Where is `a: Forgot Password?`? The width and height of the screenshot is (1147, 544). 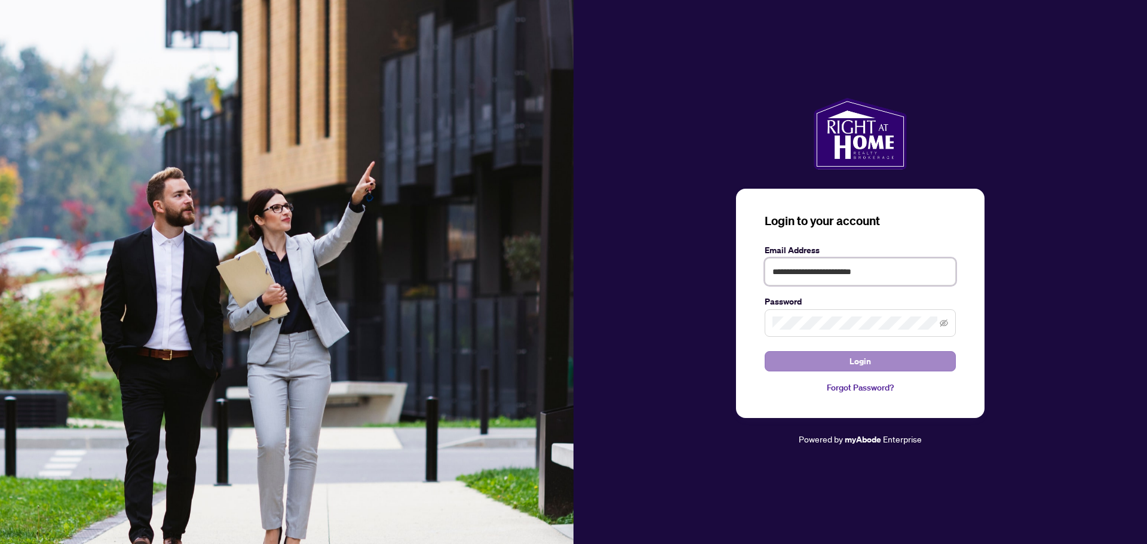
a: Forgot Password? is located at coordinates (860, 388).